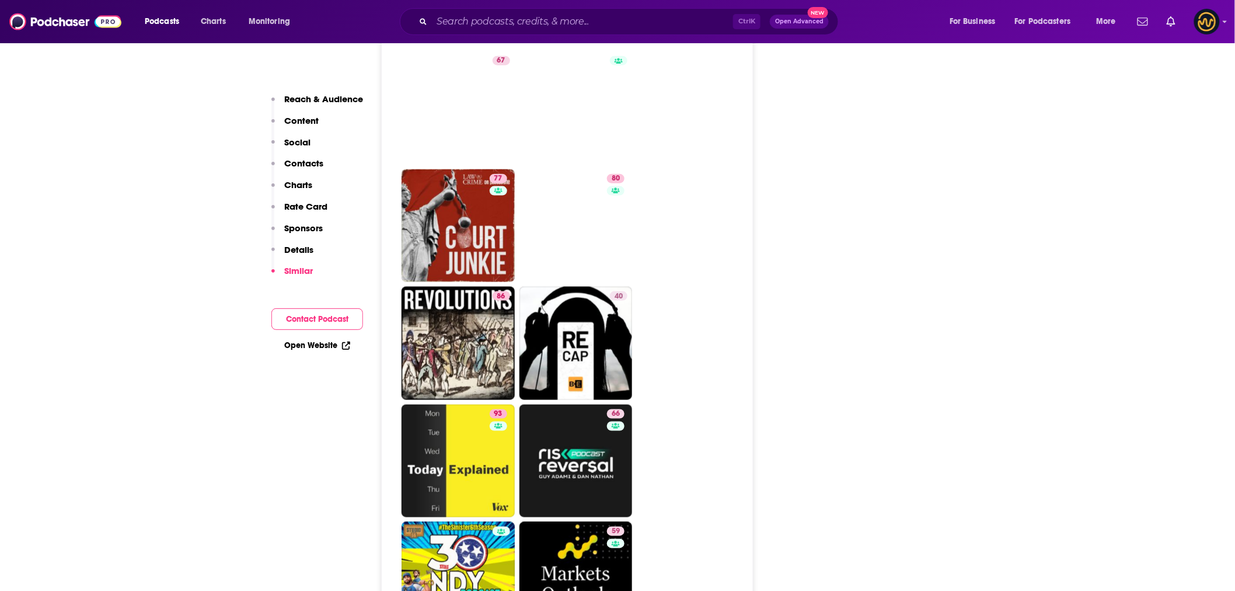  I want to click on p: Rate Card, so click(306, 206).